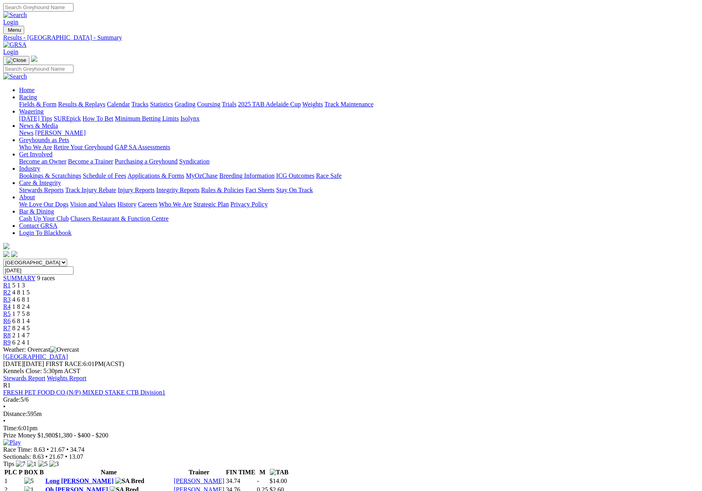 Image resolution: width=702 pixels, height=491 pixels. I want to click on span: 2 1 4 7, so click(21, 335).